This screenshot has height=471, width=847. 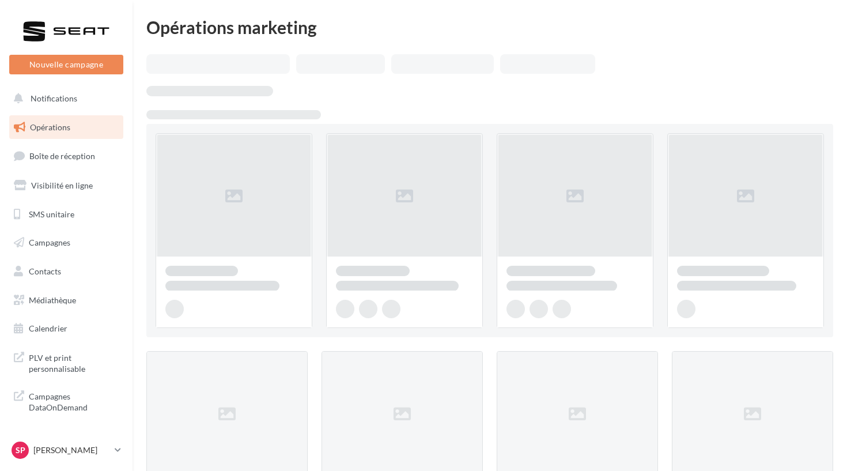 What do you see at coordinates (54, 98) in the screenshot?
I see `span: Notifications` at bounding box center [54, 98].